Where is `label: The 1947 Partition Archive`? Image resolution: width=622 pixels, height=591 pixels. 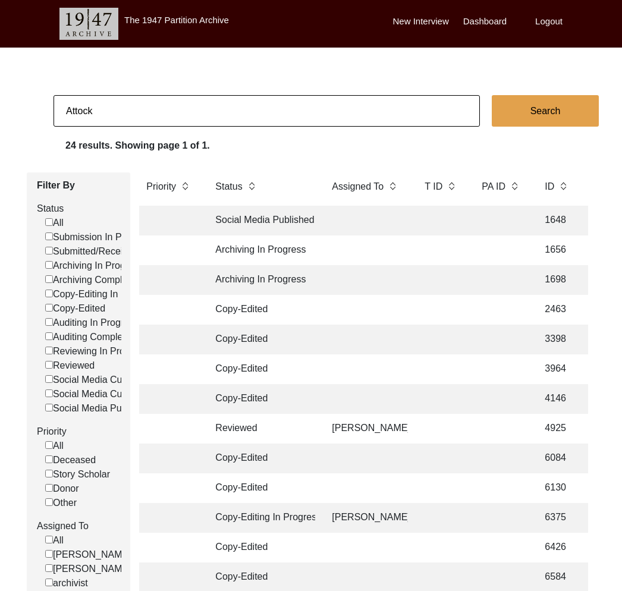
label: The 1947 Partition Archive is located at coordinates (177, 20).